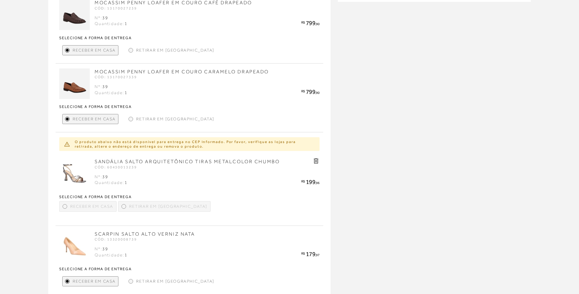 The image size is (579, 294). What do you see at coordinates (187, 161) in the screenshot?
I see `a: SANDÁLIA SALTO ARQUITETÔNICO TIRAS METALCOLOR CHUMBO` at bounding box center [187, 161].